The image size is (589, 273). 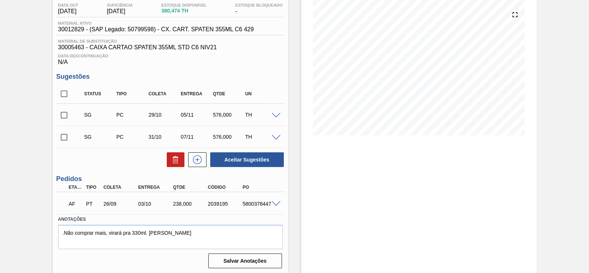 I want to click on span: Data Descontinuação, so click(x=170, y=56).